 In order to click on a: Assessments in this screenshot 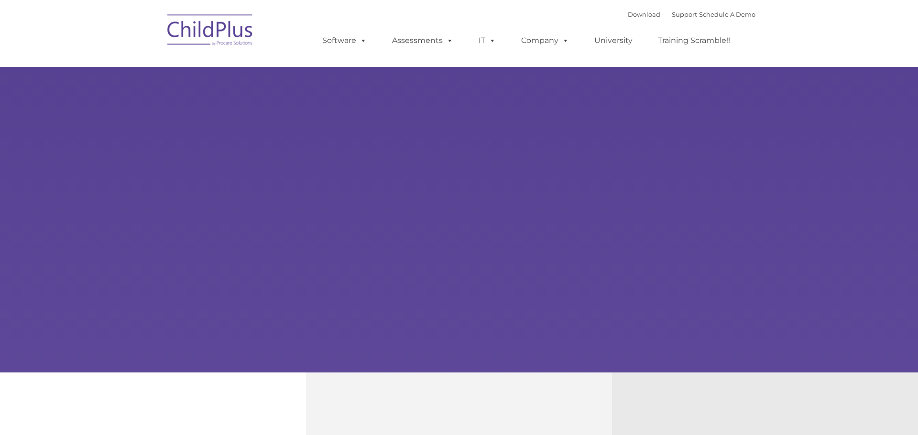, I will do `click(423, 41)`.